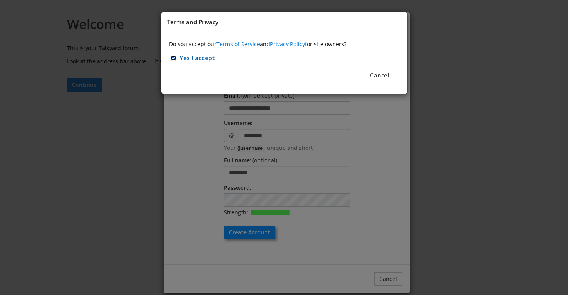 The image size is (568, 295). What do you see at coordinates (238, 44) in the screenshot?
I see `a: Terms of Service` at bounding box center [238, 44].